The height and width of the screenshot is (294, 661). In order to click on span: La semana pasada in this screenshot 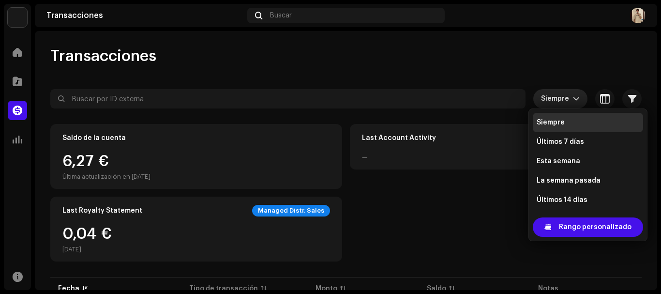, I will do `click(568, 180)`.